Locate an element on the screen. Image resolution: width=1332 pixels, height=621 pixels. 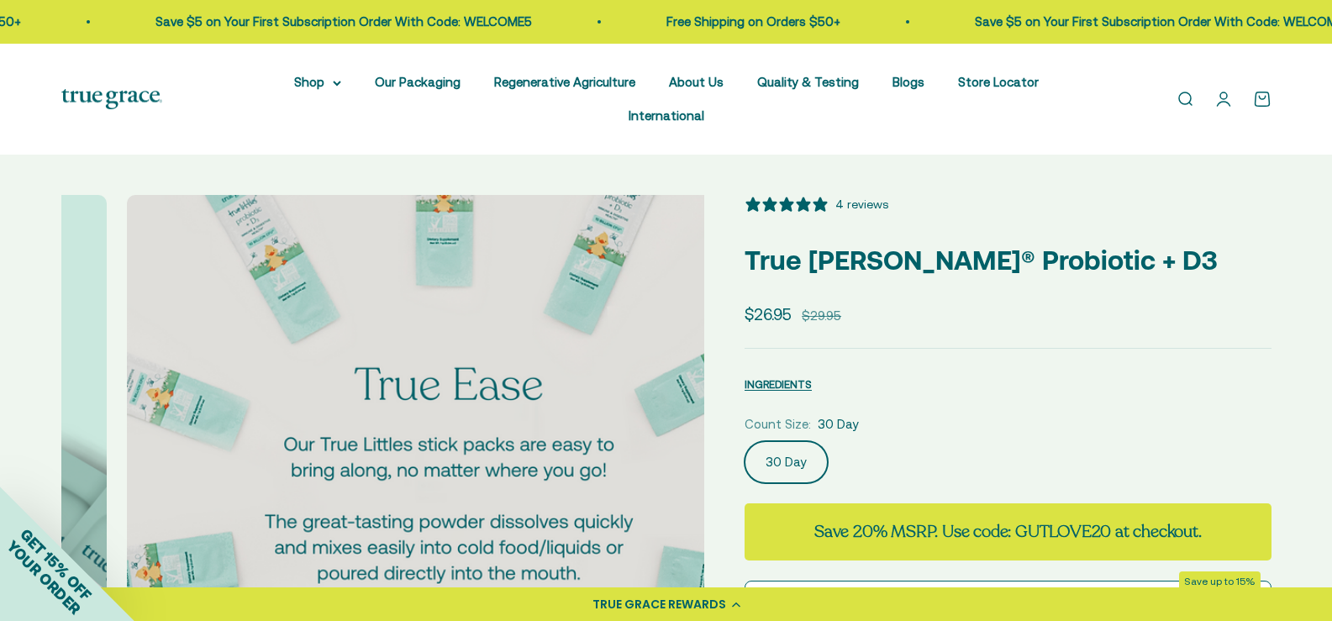
span: GET 15% OFF is located at coordinates (55, 564).